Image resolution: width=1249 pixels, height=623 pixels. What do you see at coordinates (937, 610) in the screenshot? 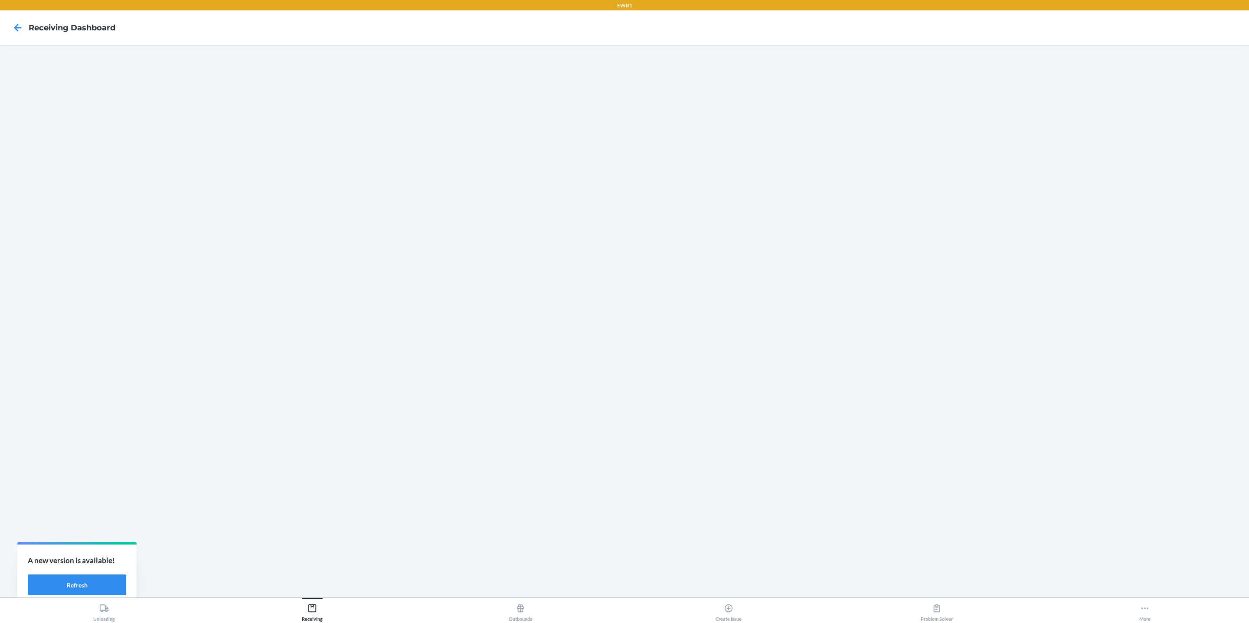
I see `button: Problem Solver` at bounding box center [937, 610].